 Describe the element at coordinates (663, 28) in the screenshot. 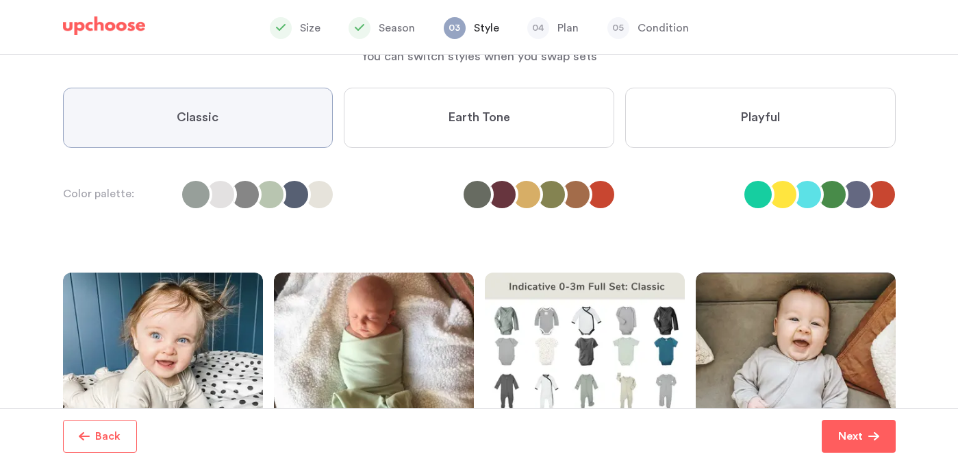

I see `p: Condition` at that location.